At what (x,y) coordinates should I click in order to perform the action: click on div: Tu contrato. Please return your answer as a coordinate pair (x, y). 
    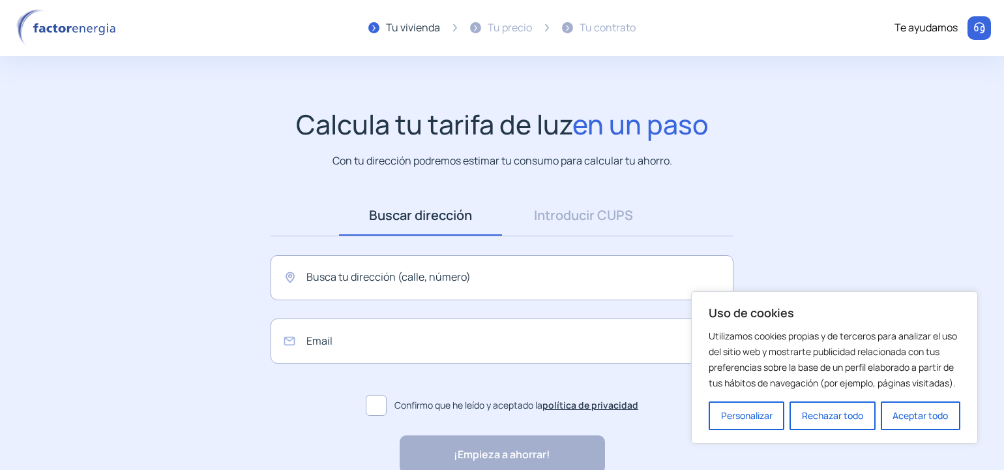
    Looking at the image, I should click on (608, 28).